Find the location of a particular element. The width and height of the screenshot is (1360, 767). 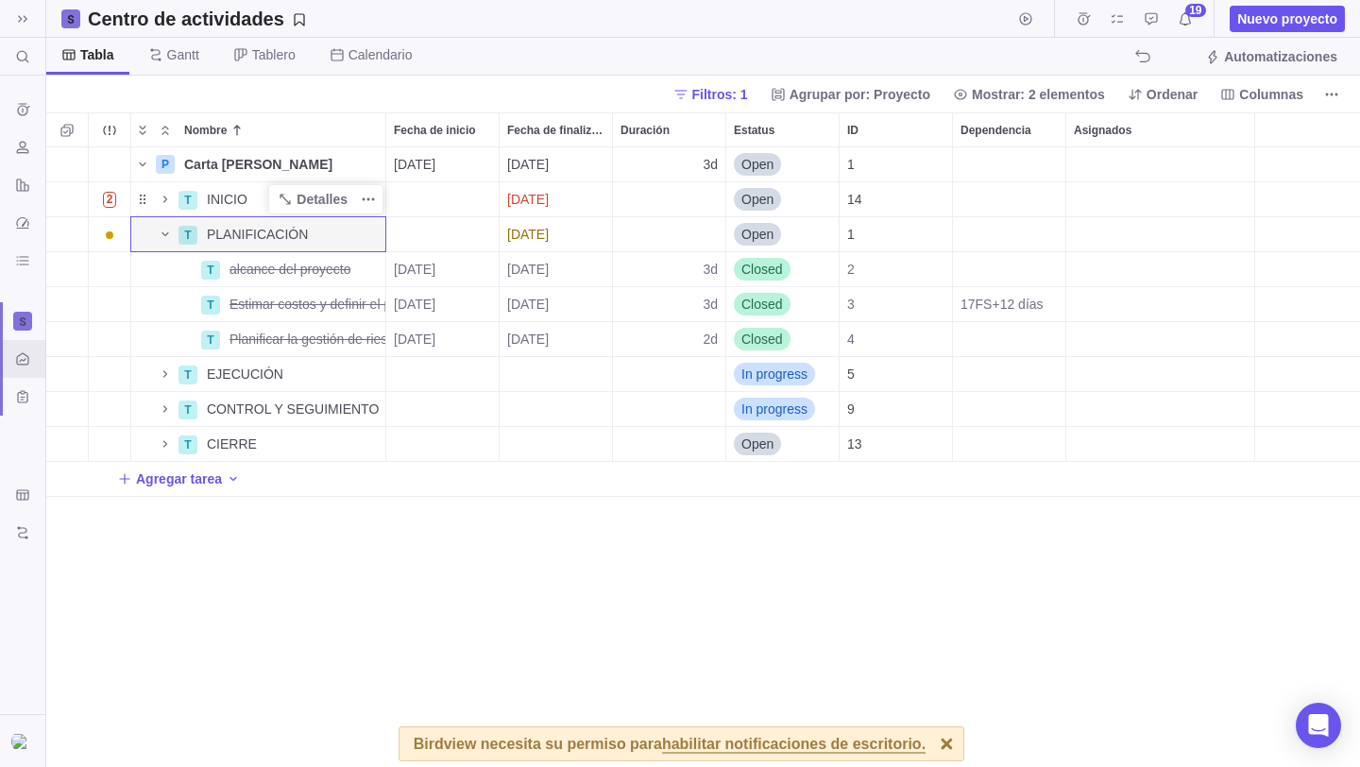

span: 1 is located at coordinates (851, 234).